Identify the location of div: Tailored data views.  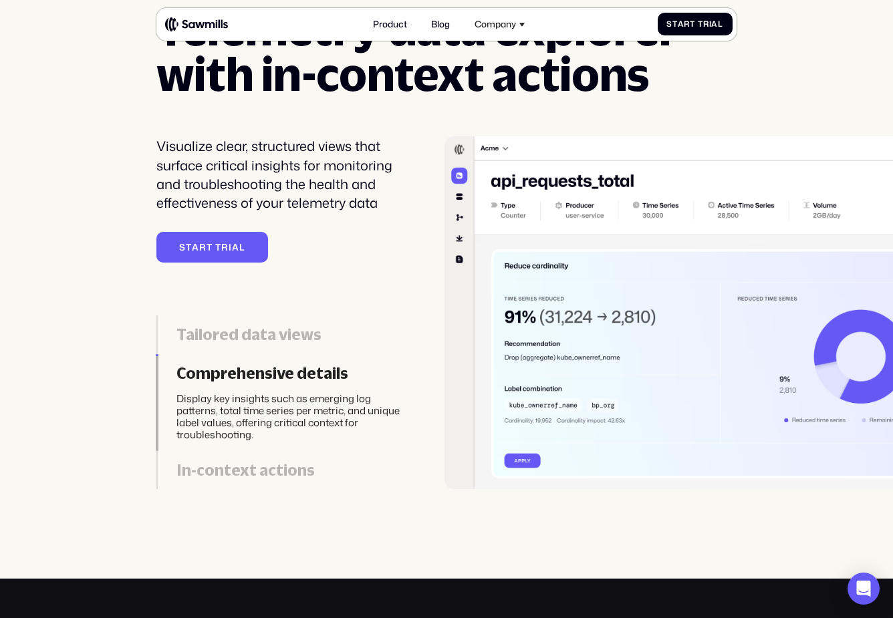
(295, 335).